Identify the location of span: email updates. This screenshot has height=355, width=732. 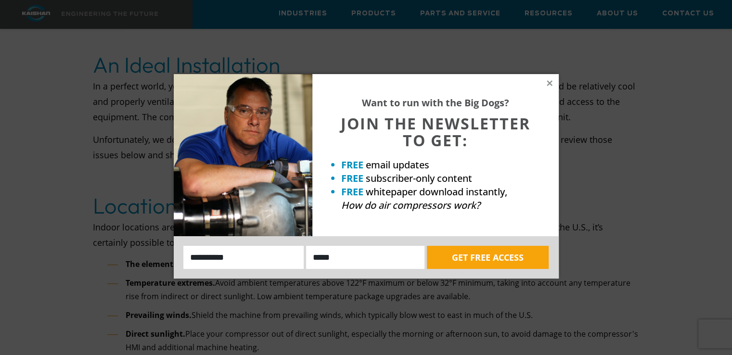
(397, 165).